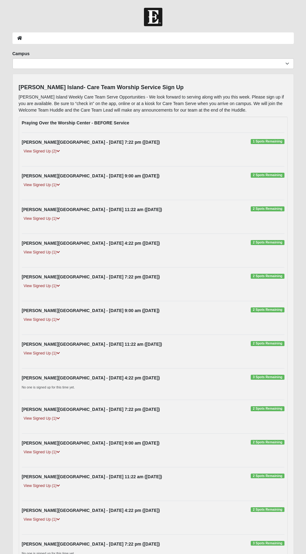  Describe the element at coordinates (48, 387) in the screenshot. I see `small: No one is signed up for this time yet.` at that location.